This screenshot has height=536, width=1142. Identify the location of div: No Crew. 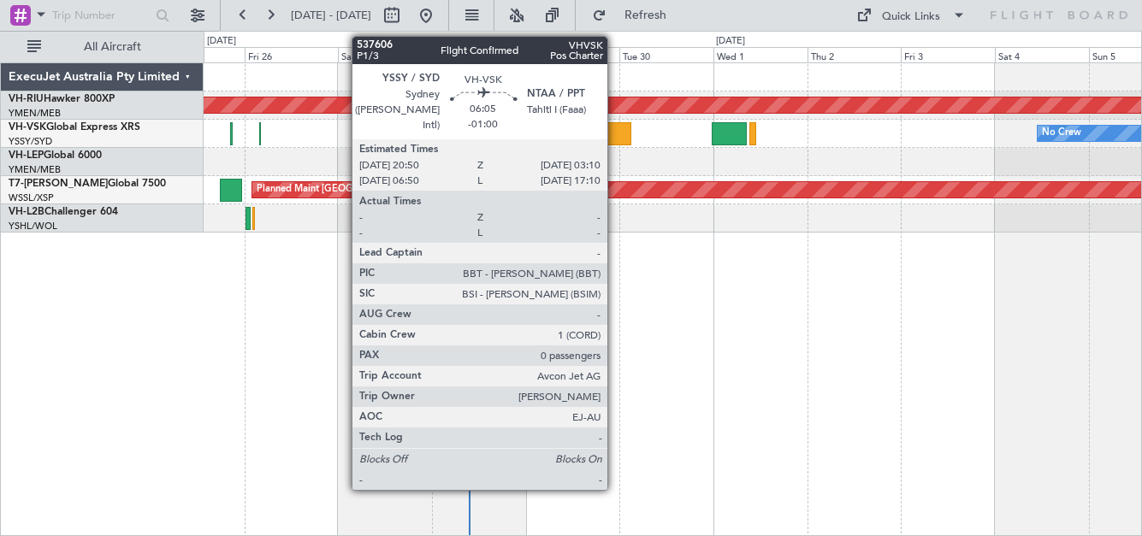
(1062, 133).